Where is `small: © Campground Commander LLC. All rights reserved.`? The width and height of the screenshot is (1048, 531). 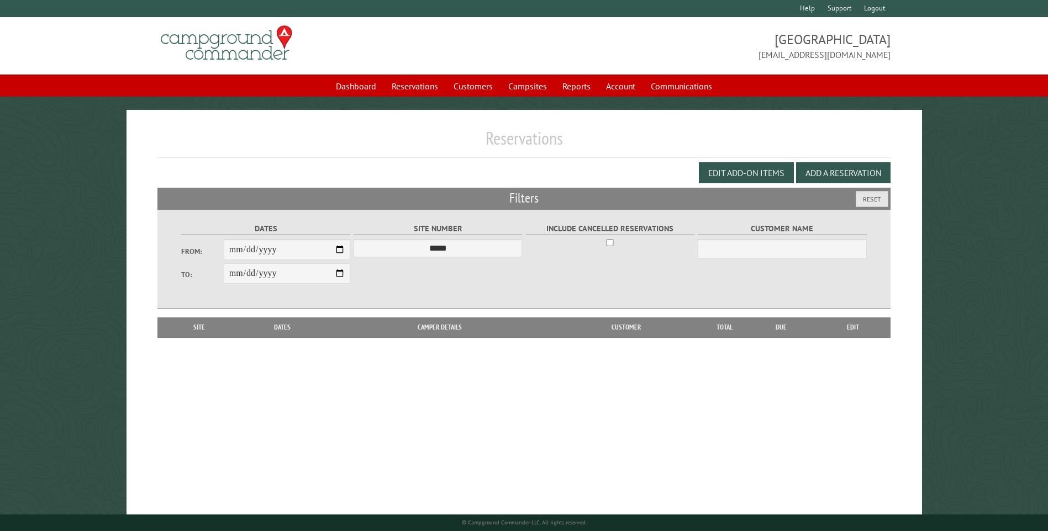 small: © Campground Commander LLC. All rights reserved. is located at coordinates (524, 522).